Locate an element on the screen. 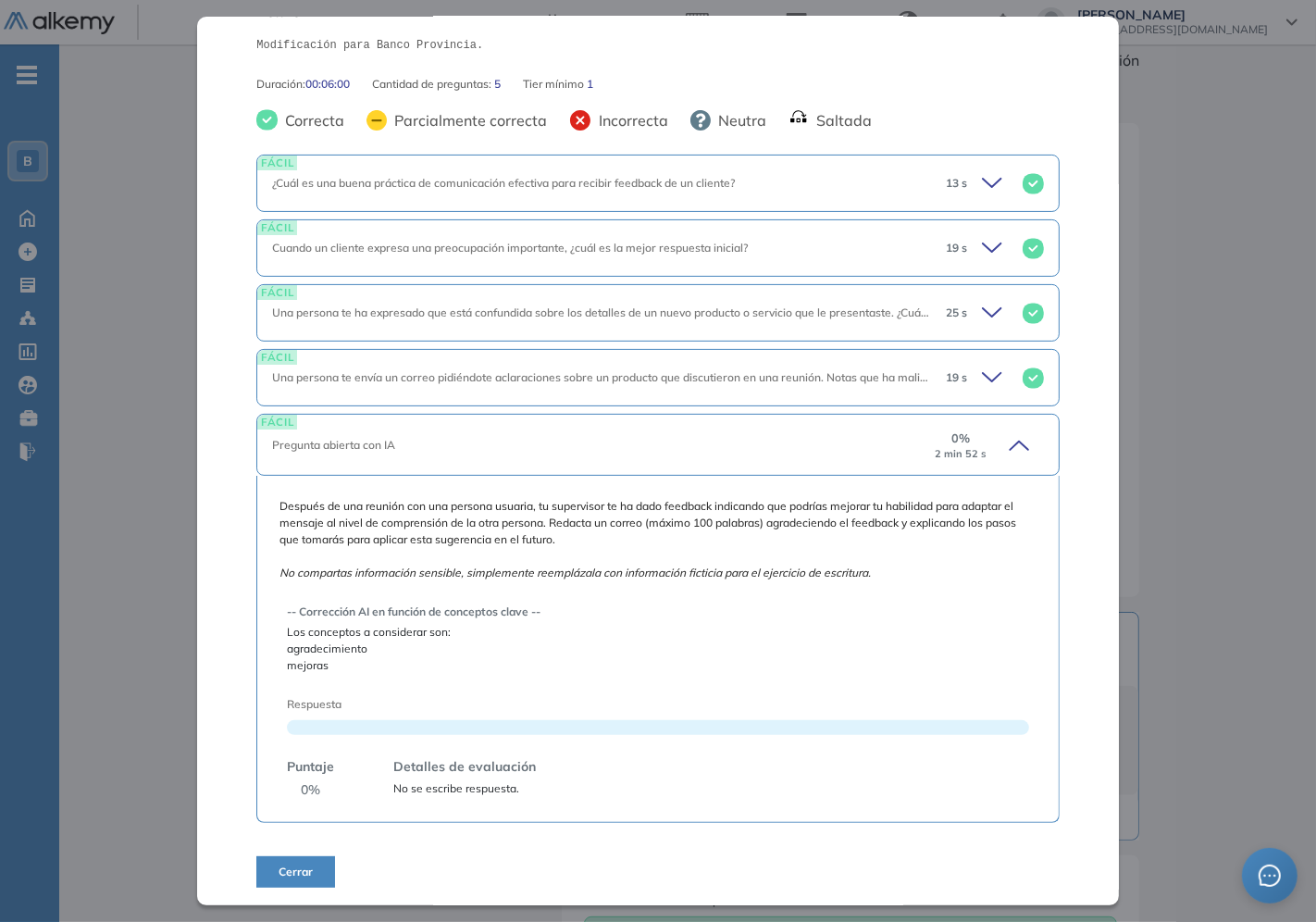 This screenshot has width=1316, height=922. span: Incorrecta is located at coordinates (629, 120).